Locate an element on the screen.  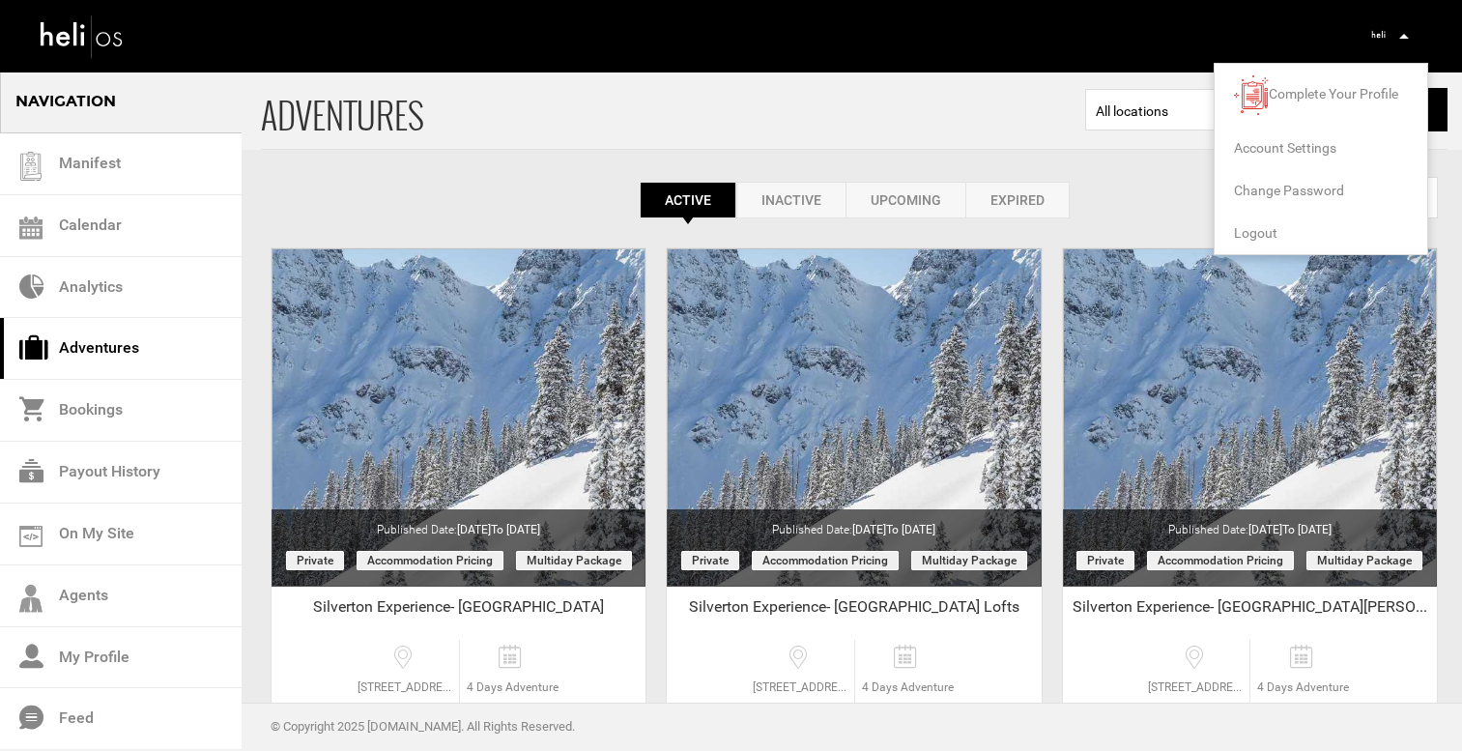
a: Expired is located at coordinates (1017, 200).